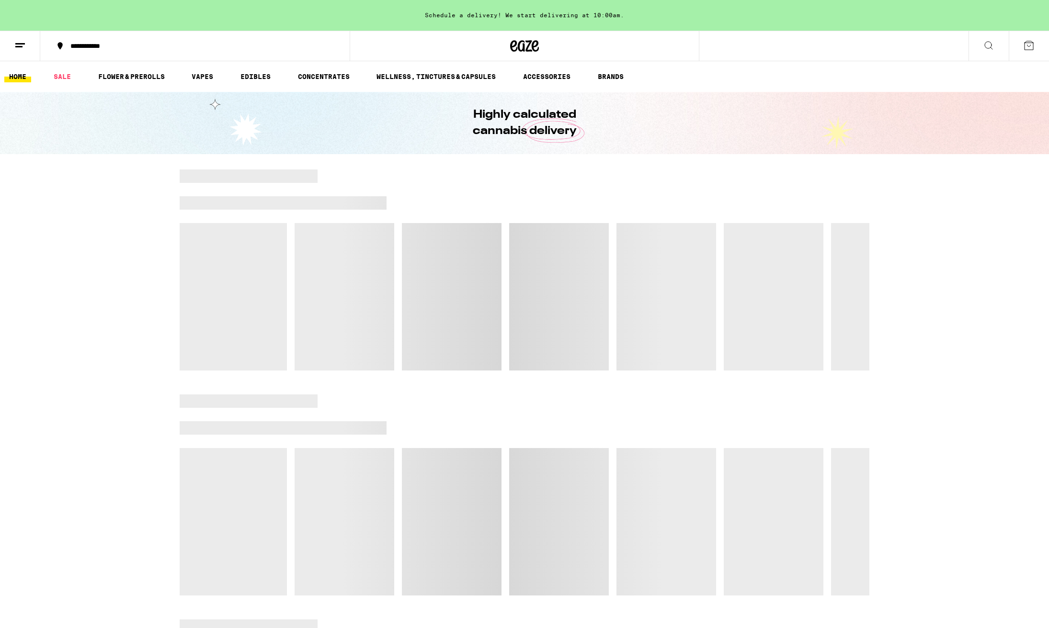 This screenshot has height=628, width=1049. I want to click on a: VAPES, so click(202, 77).